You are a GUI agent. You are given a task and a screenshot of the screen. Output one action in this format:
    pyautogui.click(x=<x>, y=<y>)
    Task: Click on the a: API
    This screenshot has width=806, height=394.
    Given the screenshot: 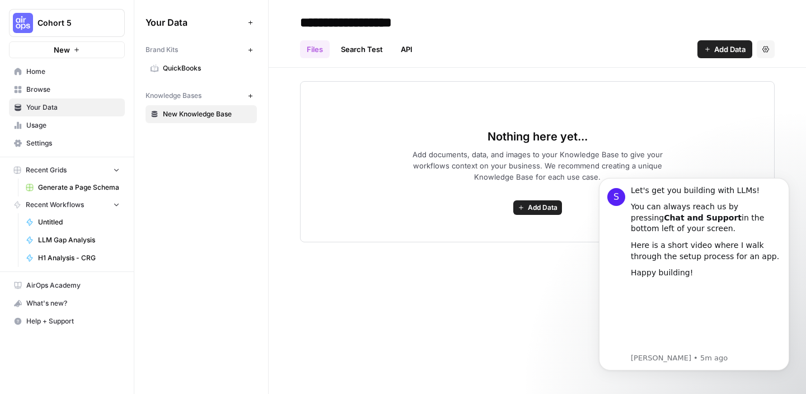 What is the action you would take?
    pyautogui.click(x=406, y=49)
    